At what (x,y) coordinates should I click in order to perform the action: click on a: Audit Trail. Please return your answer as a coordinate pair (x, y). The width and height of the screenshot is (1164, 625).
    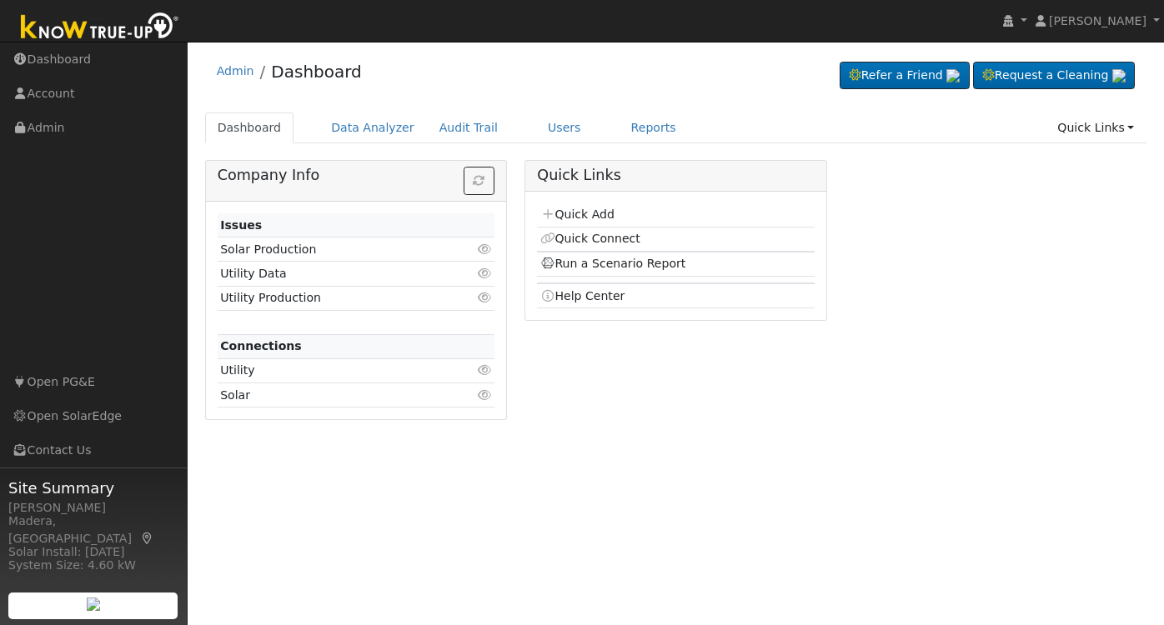
    Looking at the image, I should click on (469, 128).